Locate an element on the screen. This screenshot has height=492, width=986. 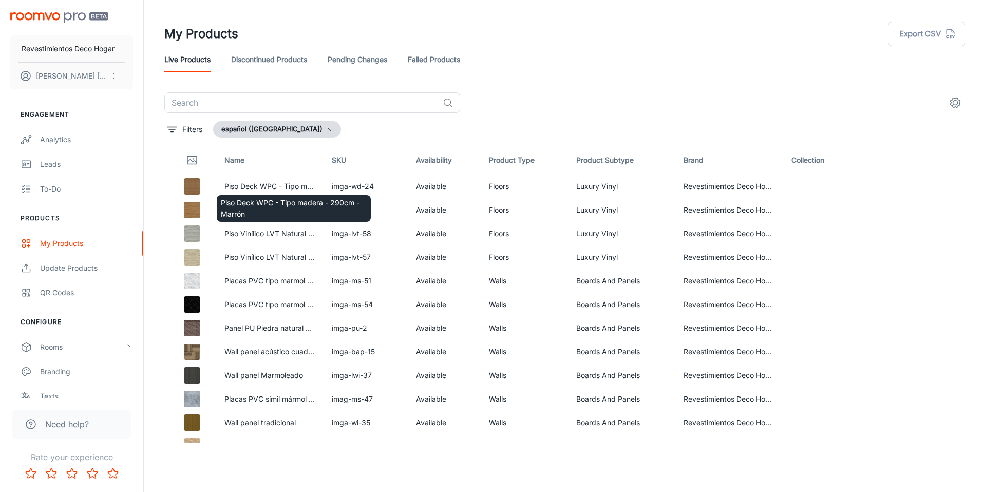
p: Rate your experience is located at coordinates (71, 457).